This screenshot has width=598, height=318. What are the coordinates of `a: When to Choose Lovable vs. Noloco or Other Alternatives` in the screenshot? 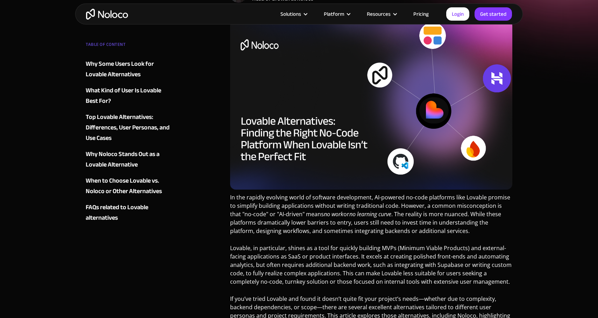 It's located at (128, 186).